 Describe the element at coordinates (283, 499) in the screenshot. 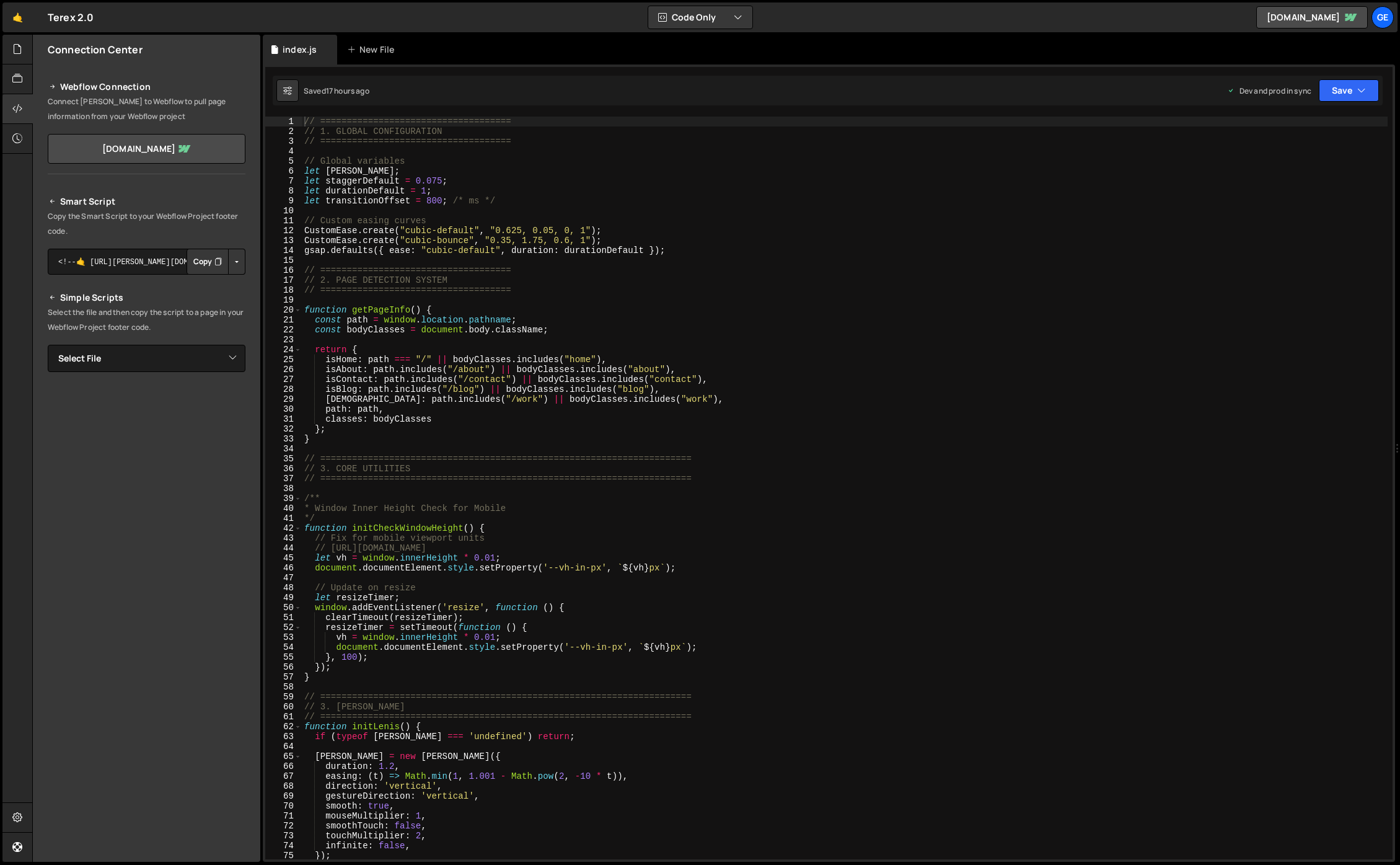

I see `div: 39` at that location.